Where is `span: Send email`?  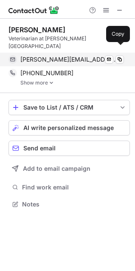 span: Send email is located at coordinates (40, 148).